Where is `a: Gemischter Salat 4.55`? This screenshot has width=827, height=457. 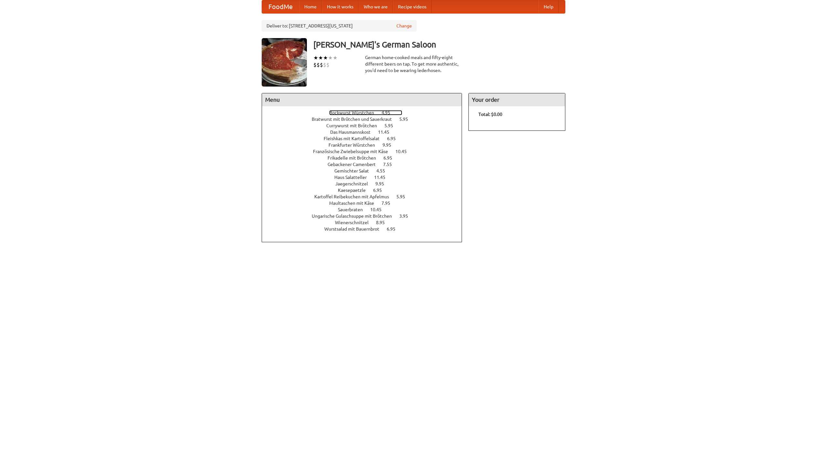
a: Gemischter Salat 4.55 is located at coordinates (366, 171).